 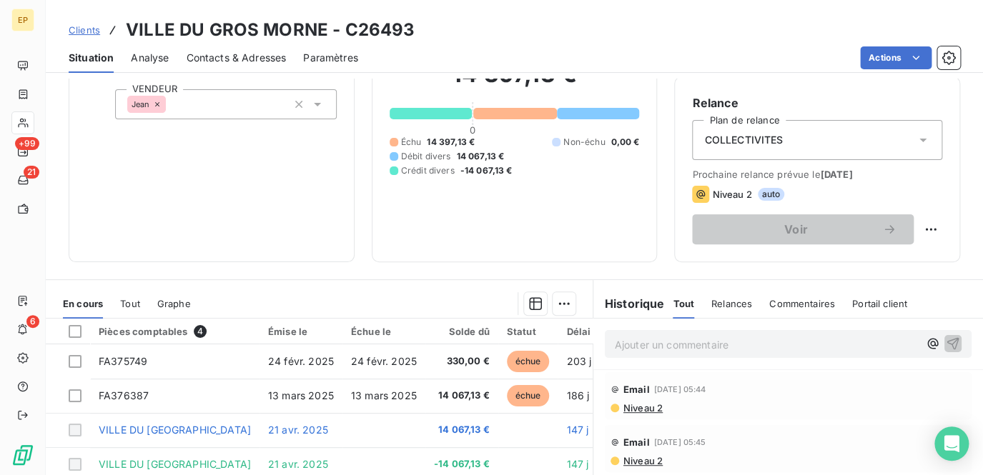 I want to click on div: Open Intercom Messenger, so click(x=952, y=444).